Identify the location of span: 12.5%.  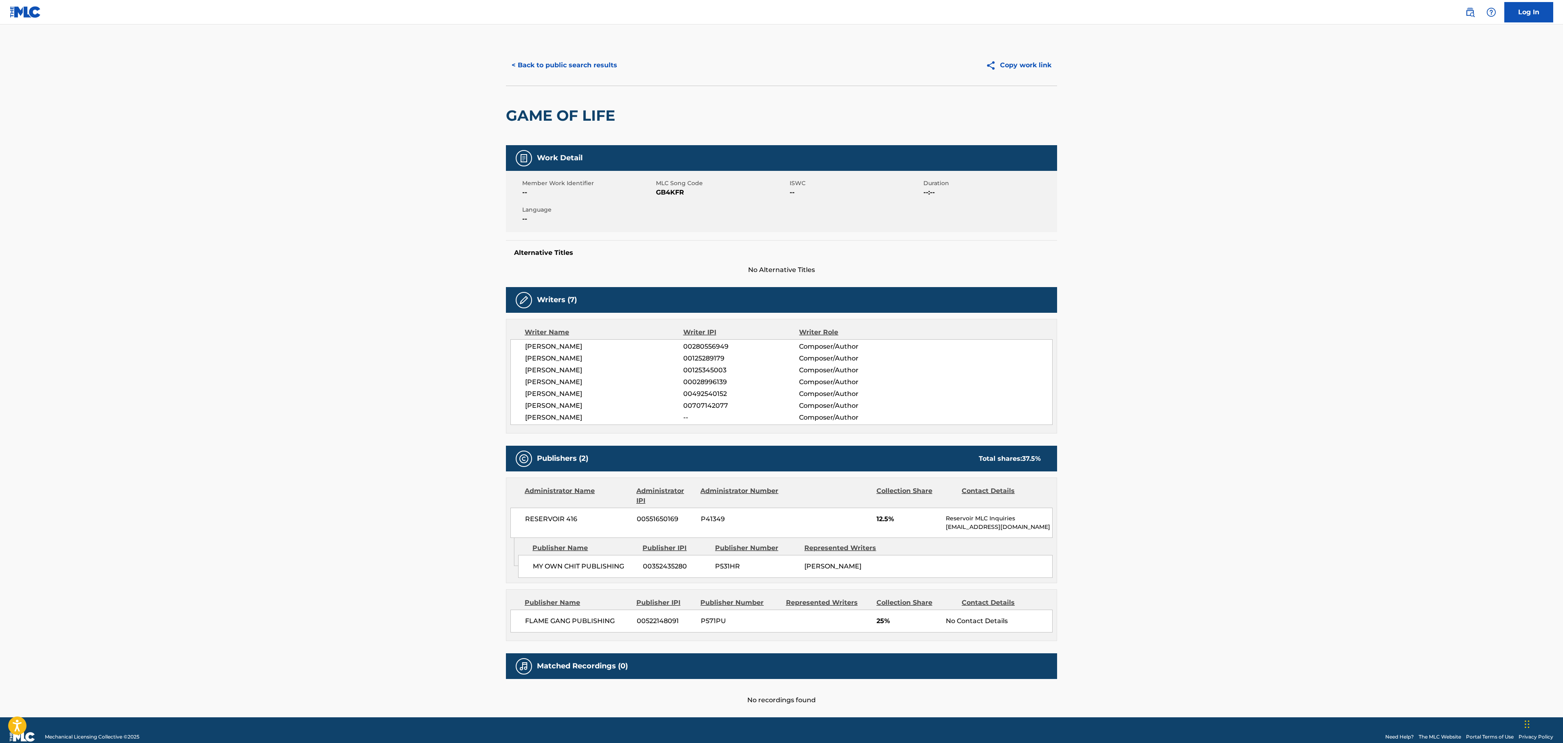
(908, 519).